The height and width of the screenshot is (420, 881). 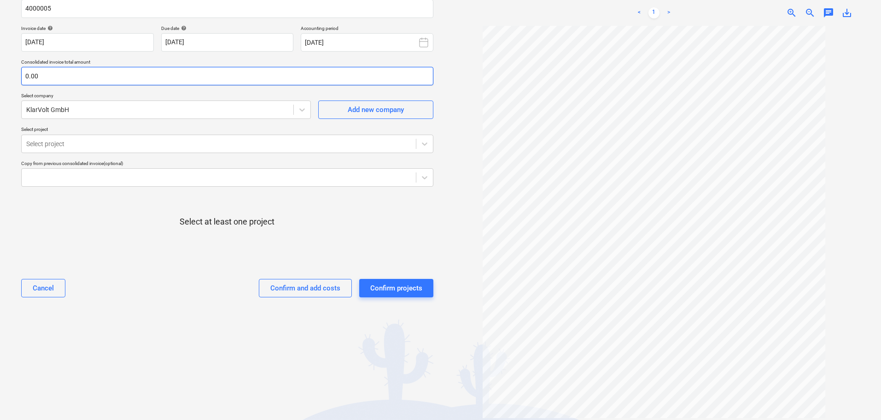 What do you see at coordinates (305, 288) in the screenshot?
I see `button: Confirm and add costs` at bounding box center [305, 288].